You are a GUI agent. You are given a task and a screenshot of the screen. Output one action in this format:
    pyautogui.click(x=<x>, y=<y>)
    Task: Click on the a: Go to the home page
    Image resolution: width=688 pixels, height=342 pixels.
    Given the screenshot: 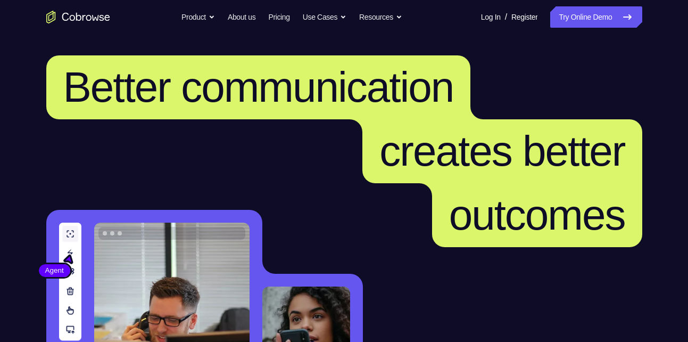 What is the action you would take?
    pyautogui.click(x=78, y=17)
    